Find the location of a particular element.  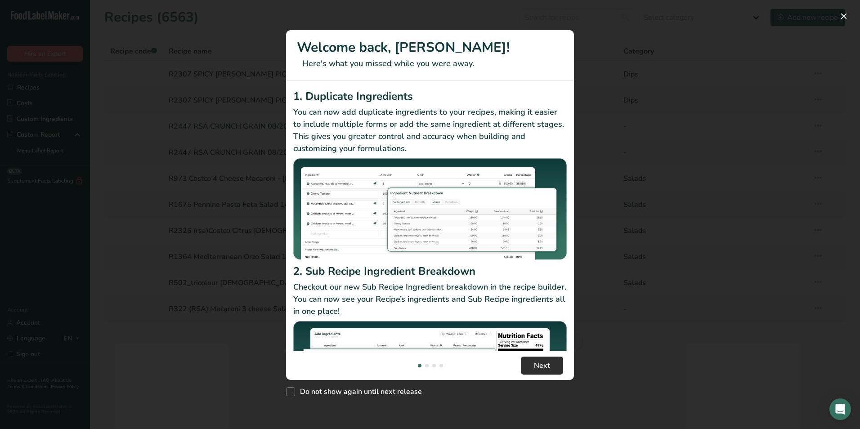

img: Sub Recipe Ingredient Breakdown is located at coordinates (430, 372).